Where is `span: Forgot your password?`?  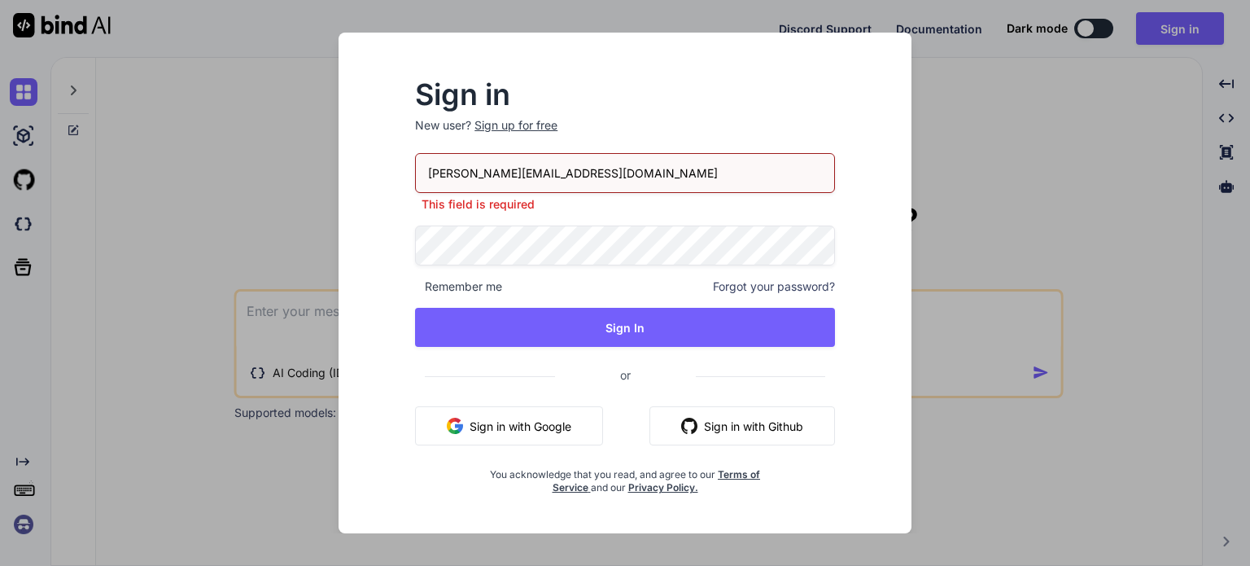
span: Forgot your password? is located at coordinates (774, 286).